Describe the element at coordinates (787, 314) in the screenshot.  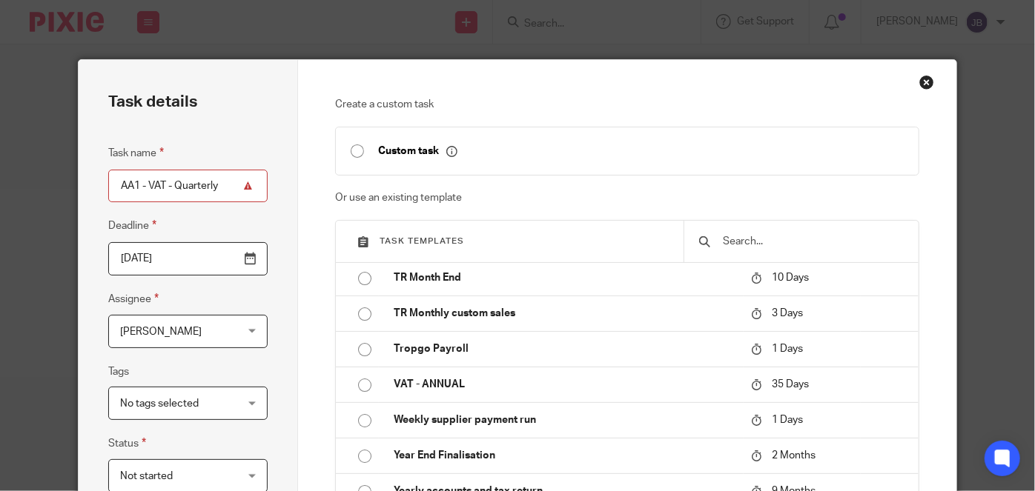
I see `span: 3 Days` at that location.